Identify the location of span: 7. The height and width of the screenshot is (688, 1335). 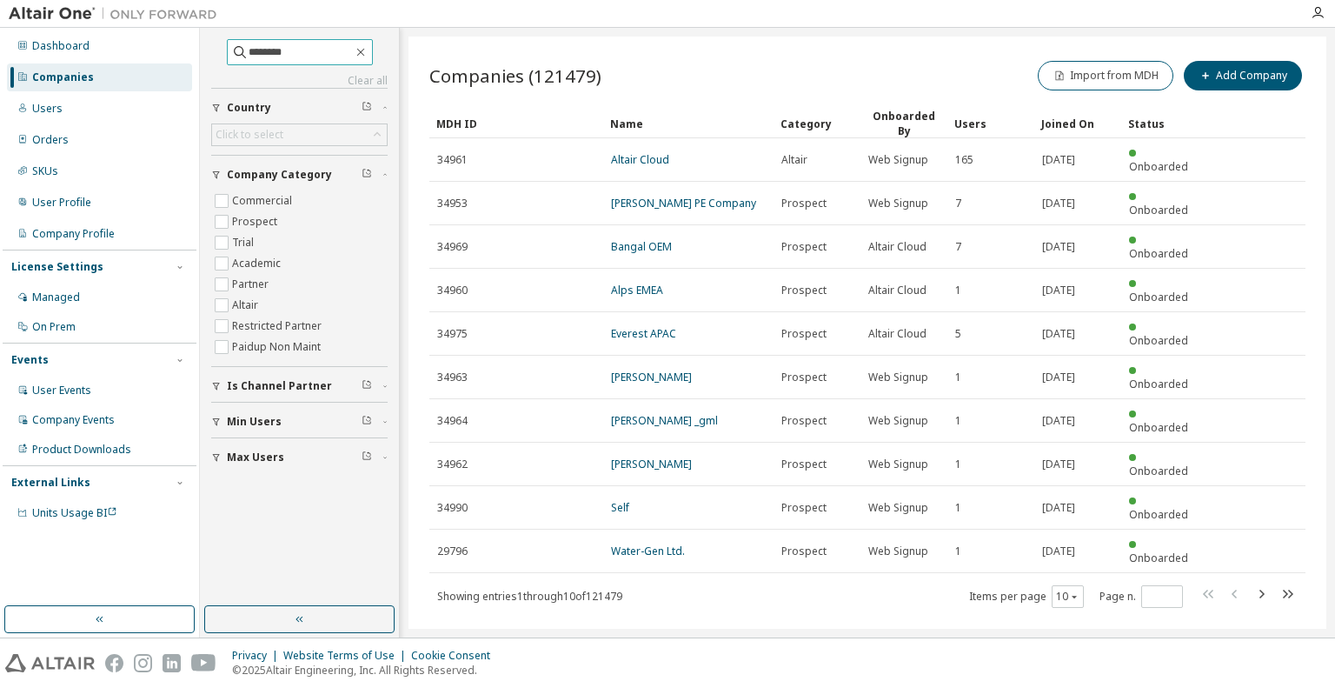
(958, 203).